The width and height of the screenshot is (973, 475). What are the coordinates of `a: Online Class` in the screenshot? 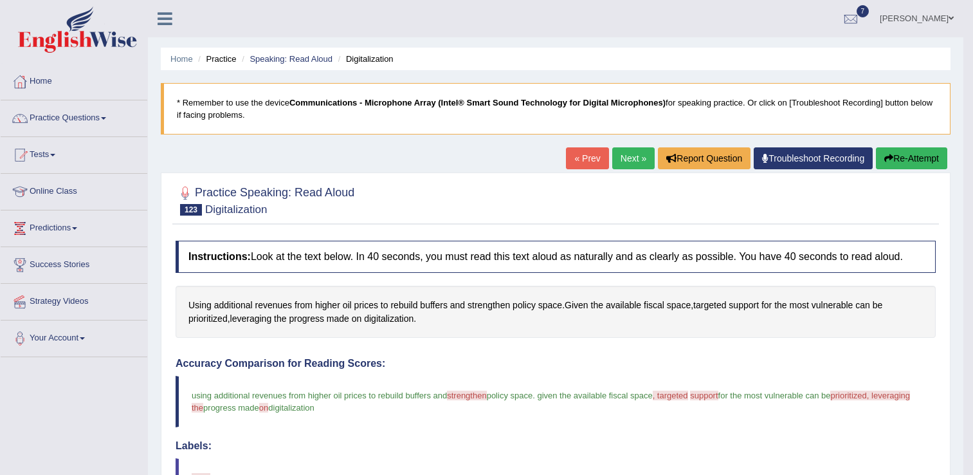 It's located at (74, 190).